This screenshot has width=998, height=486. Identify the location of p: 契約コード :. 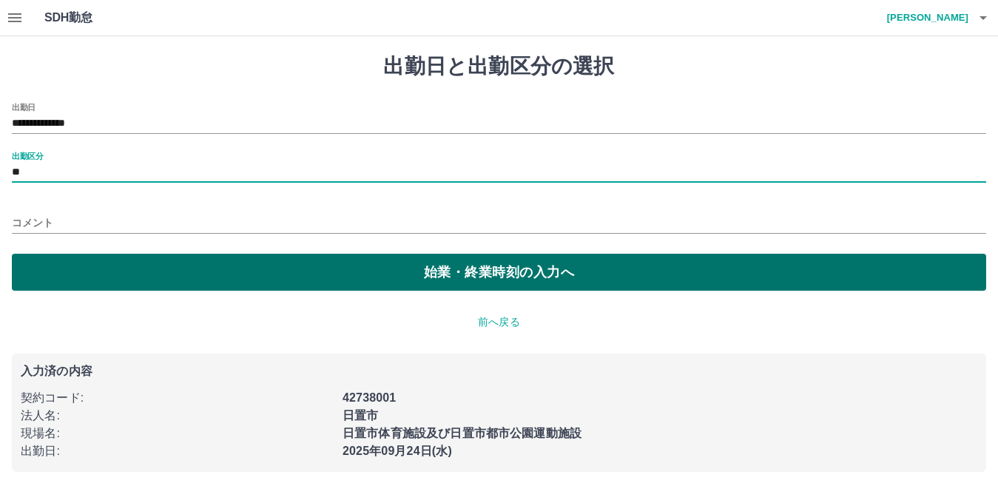
(177, 398).